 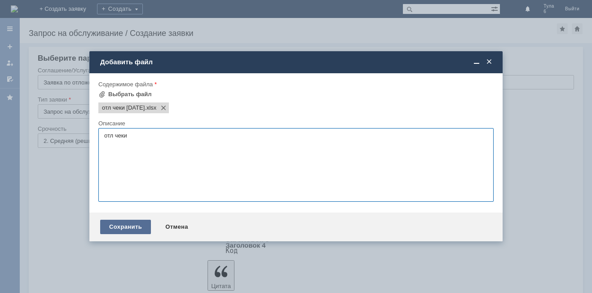 I want to click on div: Добавить файл, so click(x=297, y=62).